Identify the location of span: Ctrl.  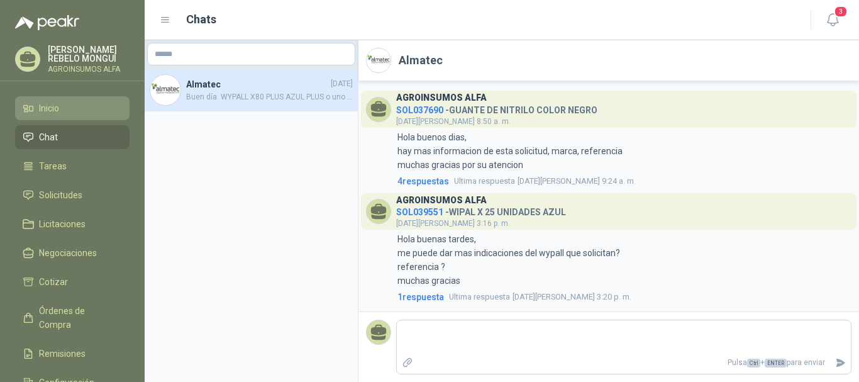
(754, 363).